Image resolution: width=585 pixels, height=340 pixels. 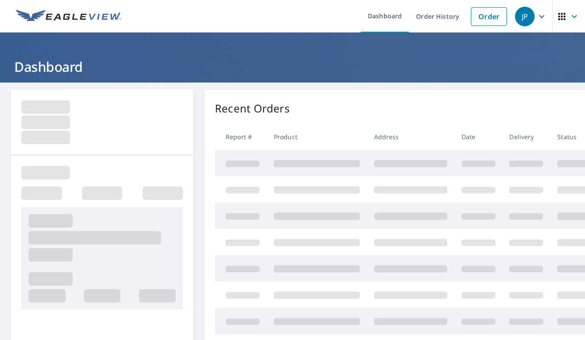 What do you see at coordinates (478, 136) in the screenshot?
I see `th: Date` at bounding box center [478, 136].